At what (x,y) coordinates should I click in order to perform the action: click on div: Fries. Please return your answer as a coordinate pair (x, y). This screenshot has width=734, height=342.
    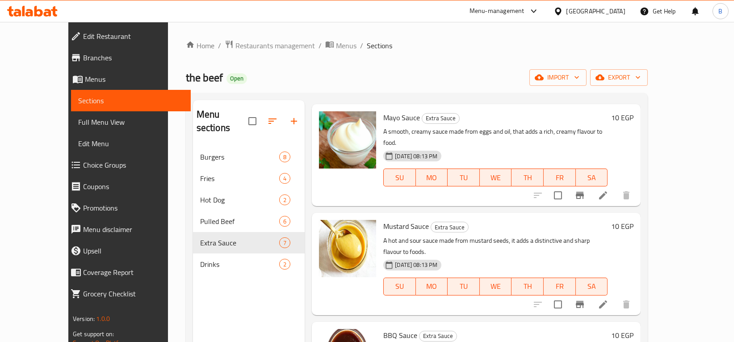
    Looking at the image, I should click on (239, 178).